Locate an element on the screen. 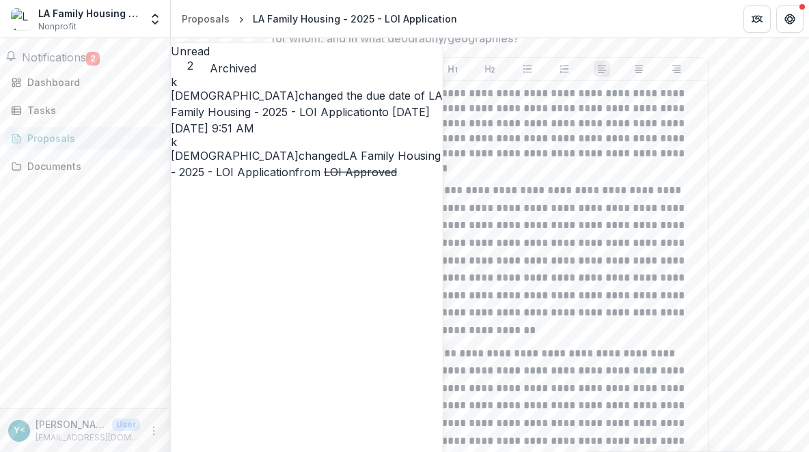 Image resolution: width=809 pixels, height=452 pixels. a: Dashboard is located at coordinates (85, 82).